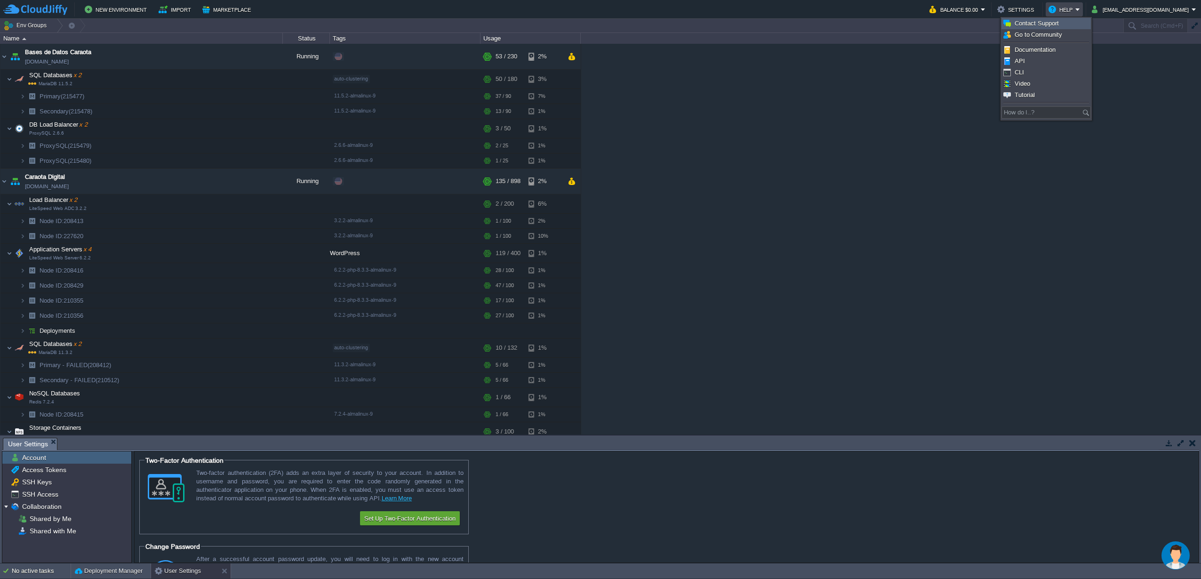 The image size is (1201, 579). I want to click on span: Shared with Me, so click(53, 531).